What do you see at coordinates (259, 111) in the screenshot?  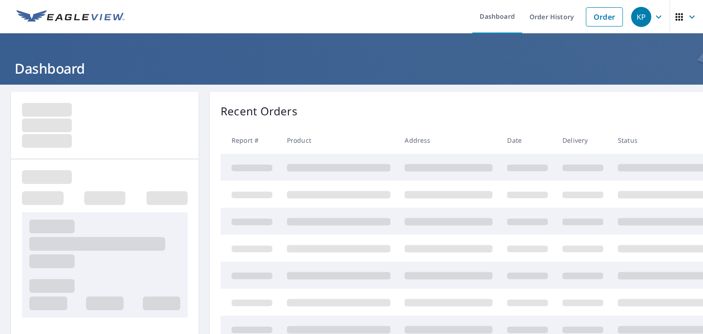 I see `p: Recent Orders` at bounding box center [259, 111].